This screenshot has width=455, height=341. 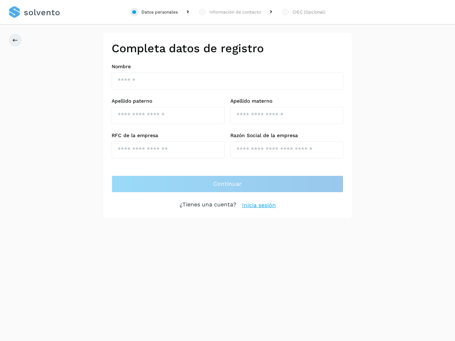 I want to click on p: ¿Tienes una cuenta?, so click(x=208, y=205).